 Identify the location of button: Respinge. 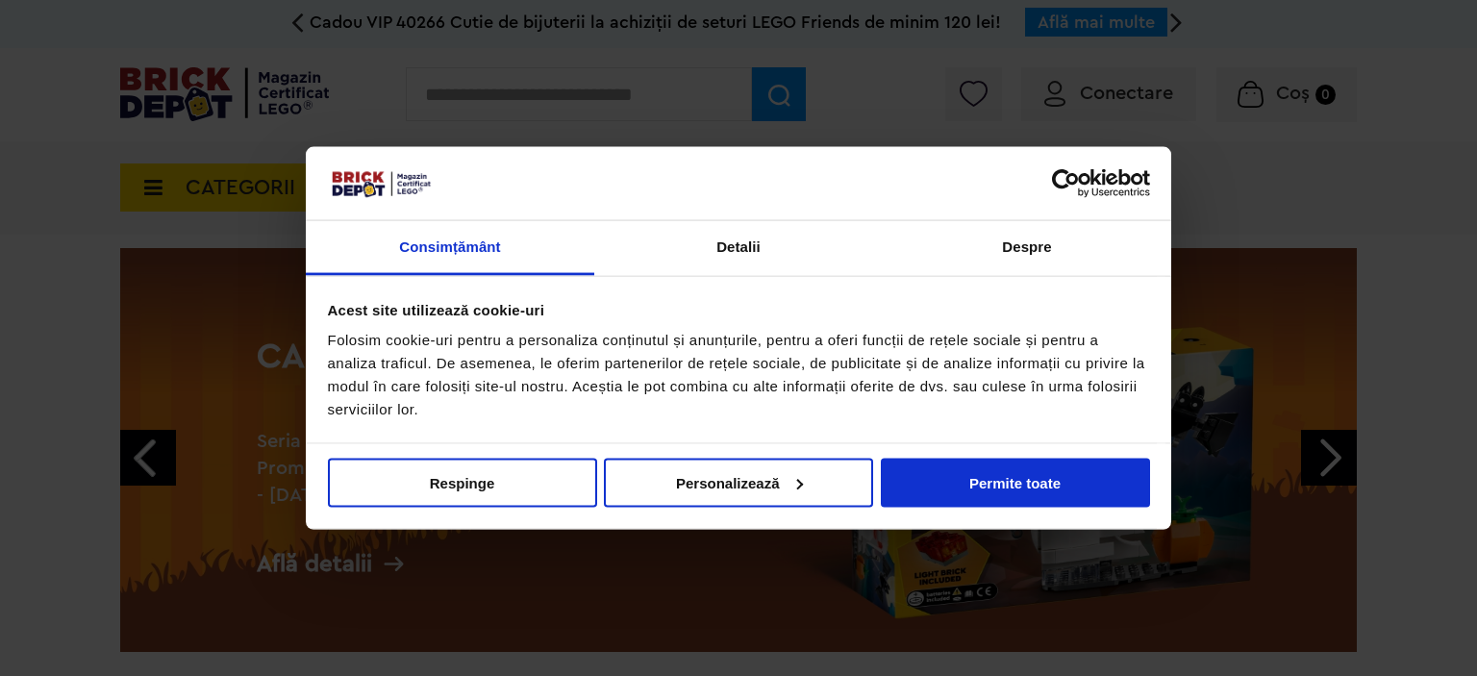
(462, 482).